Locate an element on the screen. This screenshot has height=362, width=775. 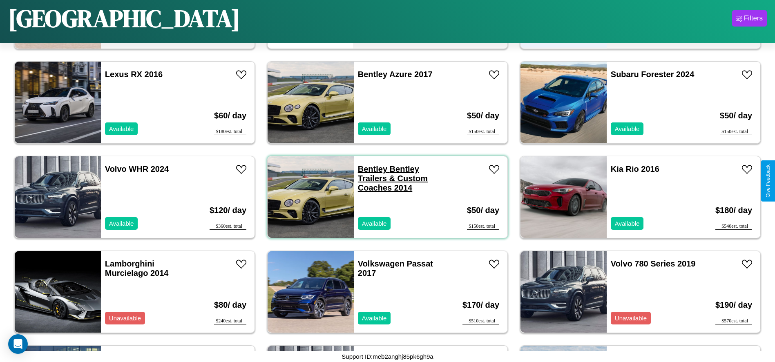
div: $ 540 est. total is located at coordinates (734, 227).